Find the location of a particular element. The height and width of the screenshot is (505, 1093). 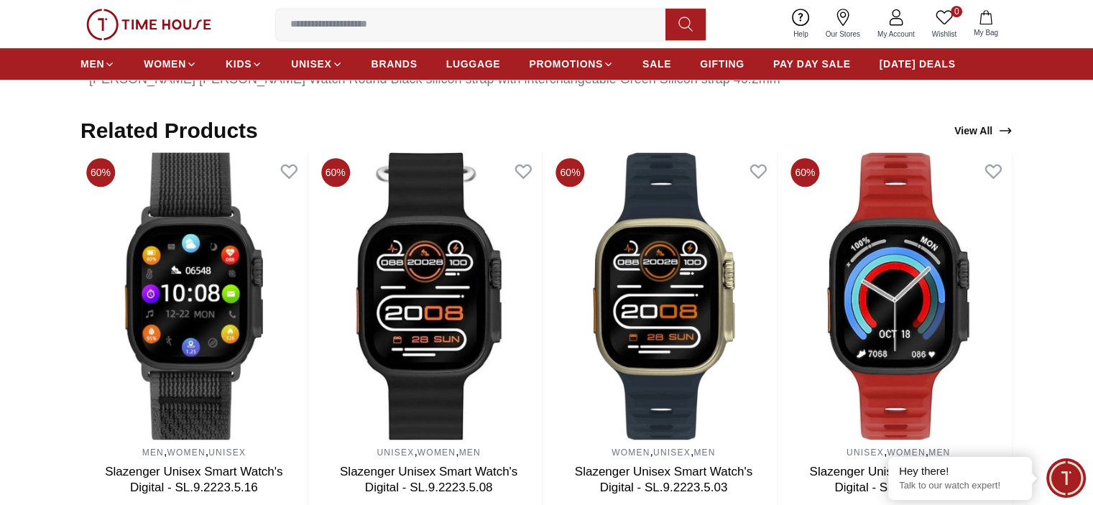

div: Hey there! is located at coordinates (960, 471).